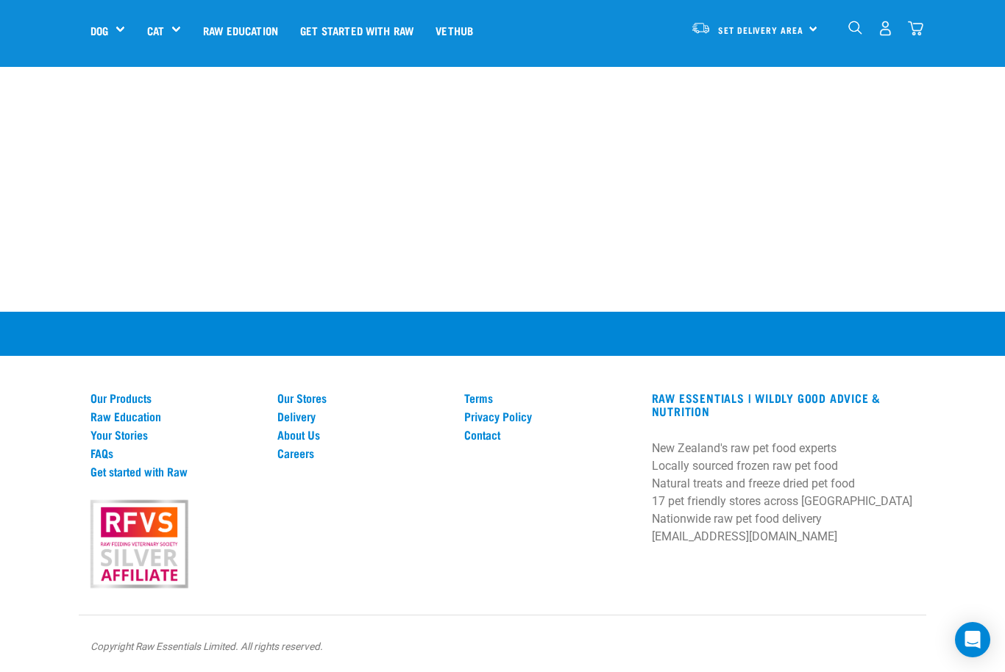  What do you see at coordinates (362, 435) in the screenshot?
I see `a: About Us` at bounding box center [362, 435].